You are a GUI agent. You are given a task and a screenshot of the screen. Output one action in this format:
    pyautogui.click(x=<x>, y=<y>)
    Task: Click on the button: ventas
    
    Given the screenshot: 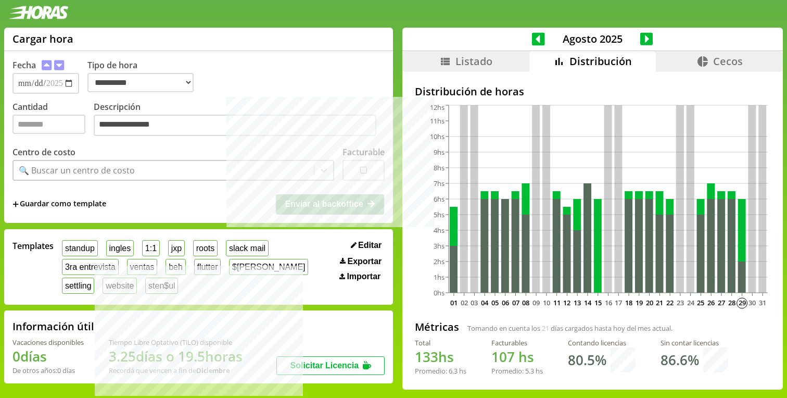 What is the action you would take?
    pyautogui.click(x=142, y=267)
    